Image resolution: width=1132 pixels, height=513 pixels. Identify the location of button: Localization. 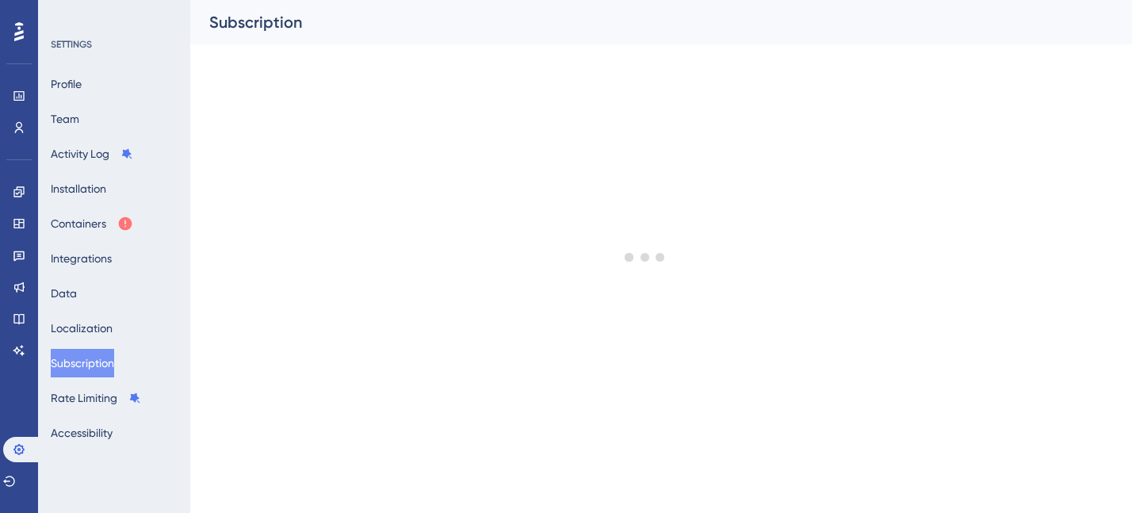
(82, 328).